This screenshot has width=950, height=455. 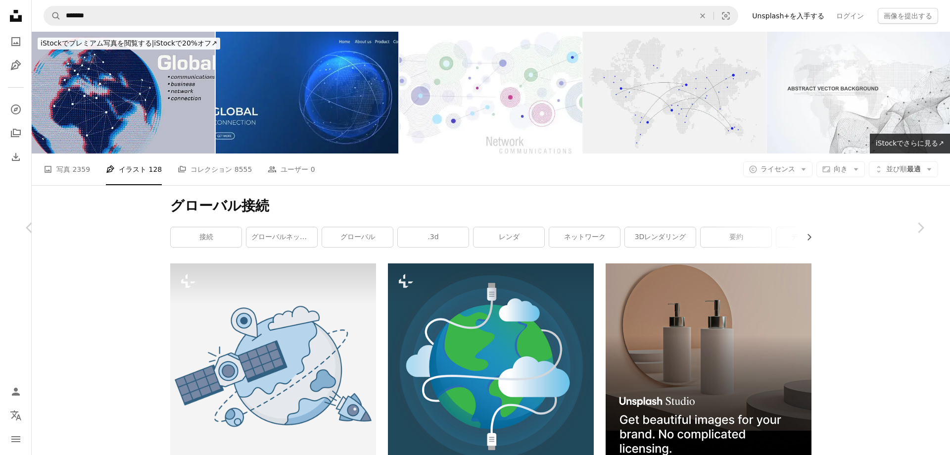 I want to click on a: グローバルネットワーク, so click(x=282, y=237).